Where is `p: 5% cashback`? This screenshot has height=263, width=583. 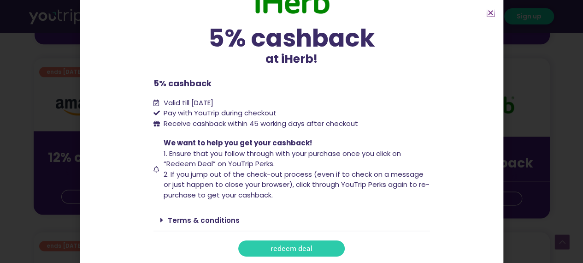 p: 5% cashback is located at coordinates (292, 83).